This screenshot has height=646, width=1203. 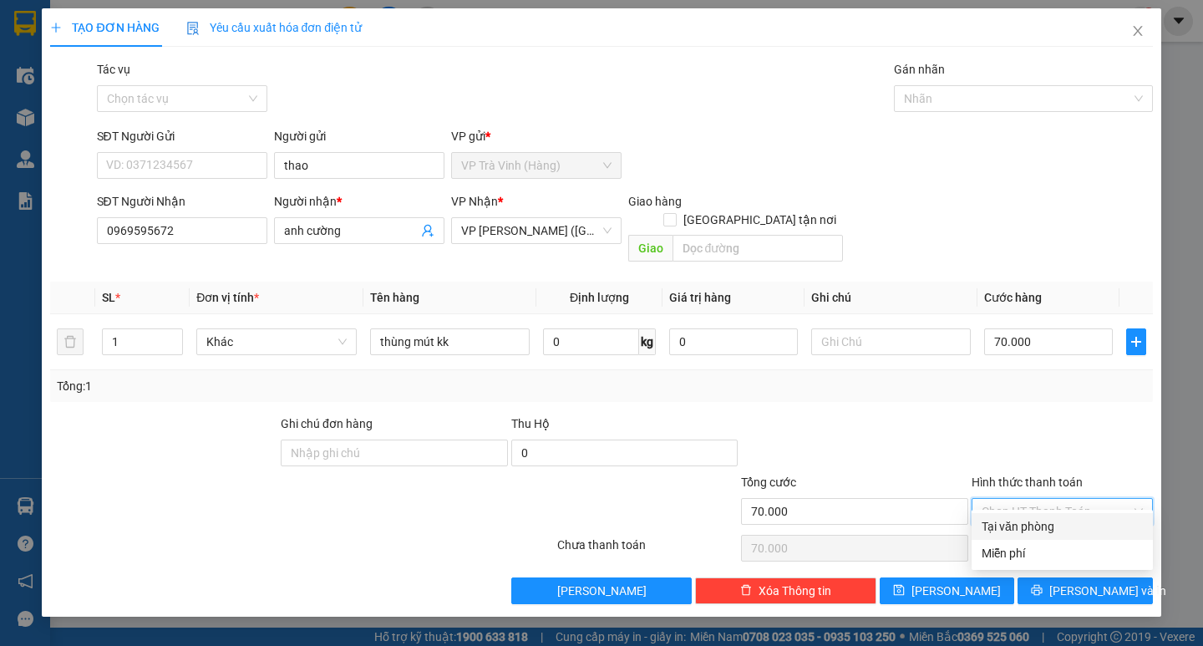 I want to click on span: Giao, so click(x=650, y=248).